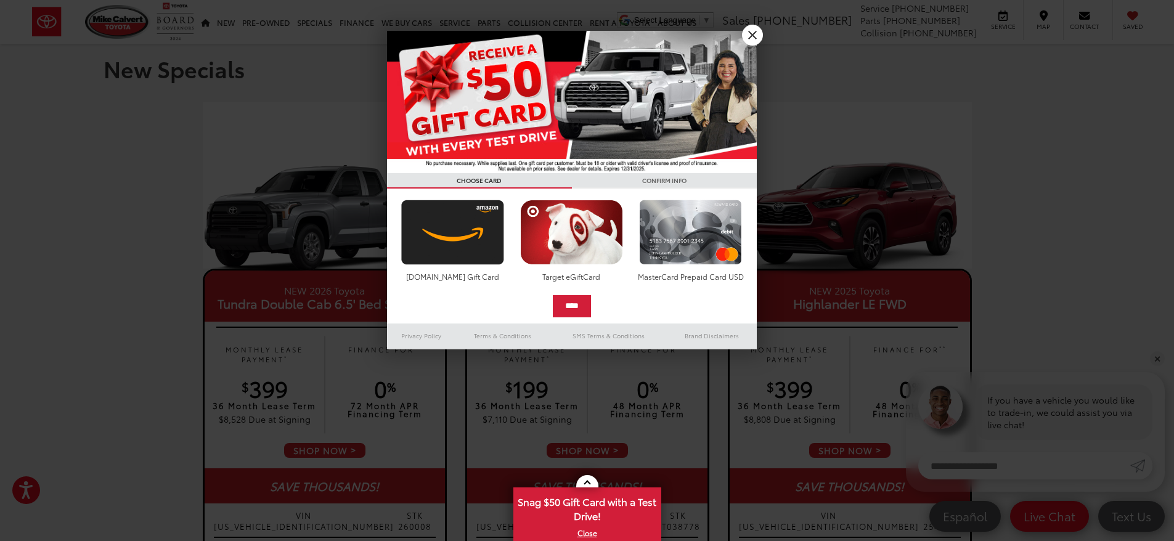  Describe the element at coordinates (572, 102) in the screenshot. I see `img: 55838_top_625864.jpg` at that location.